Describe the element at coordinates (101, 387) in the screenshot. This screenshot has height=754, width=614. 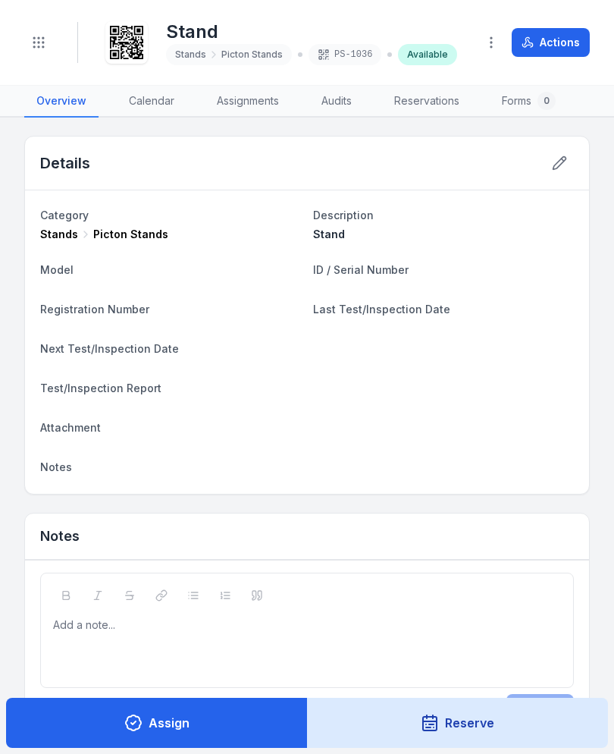
I see `span: Test/Inspection Report` at that location.